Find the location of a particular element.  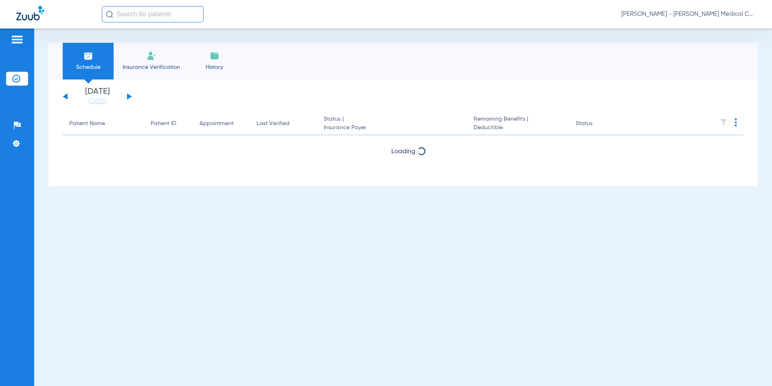

span: Deductible is located at coordinates (518, 127).